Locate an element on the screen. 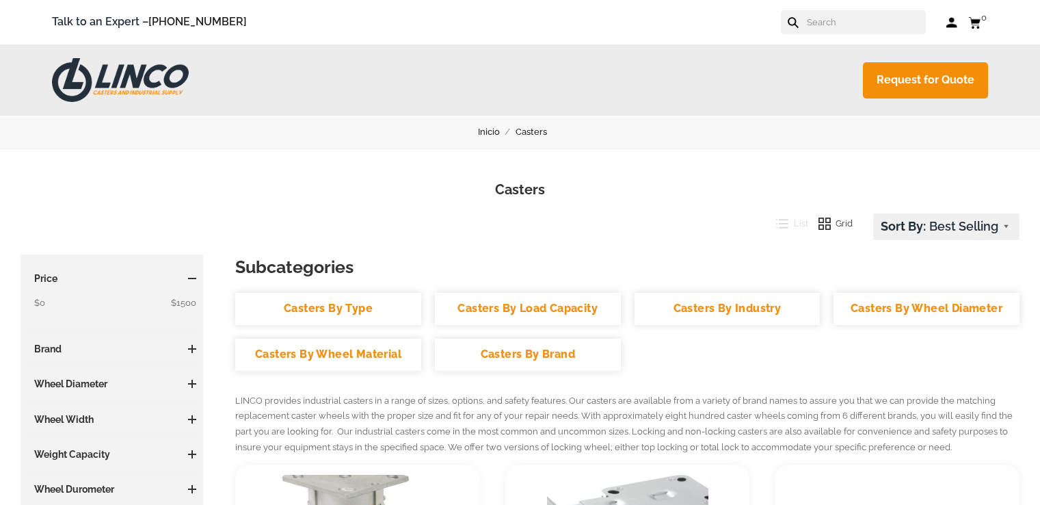 This screenshot has width=1040, height=505. a: Inicio is located at coordinates (497, 132).